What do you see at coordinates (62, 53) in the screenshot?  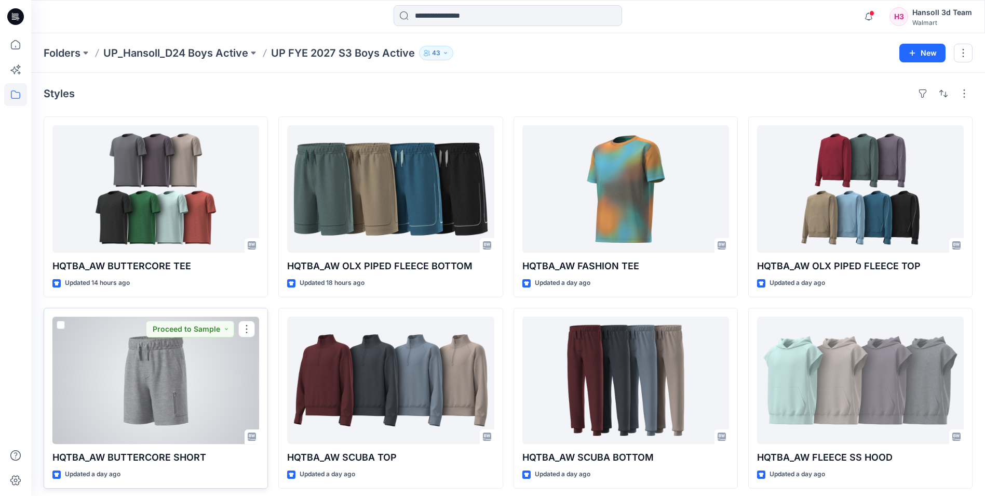 I see `p: Folders` at bounding box center [62, 53].